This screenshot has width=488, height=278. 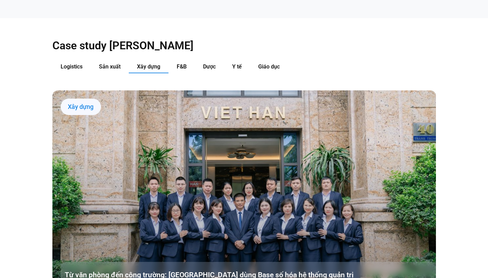 I want to click on div: Xây dựng, so click(x=81, y=107).